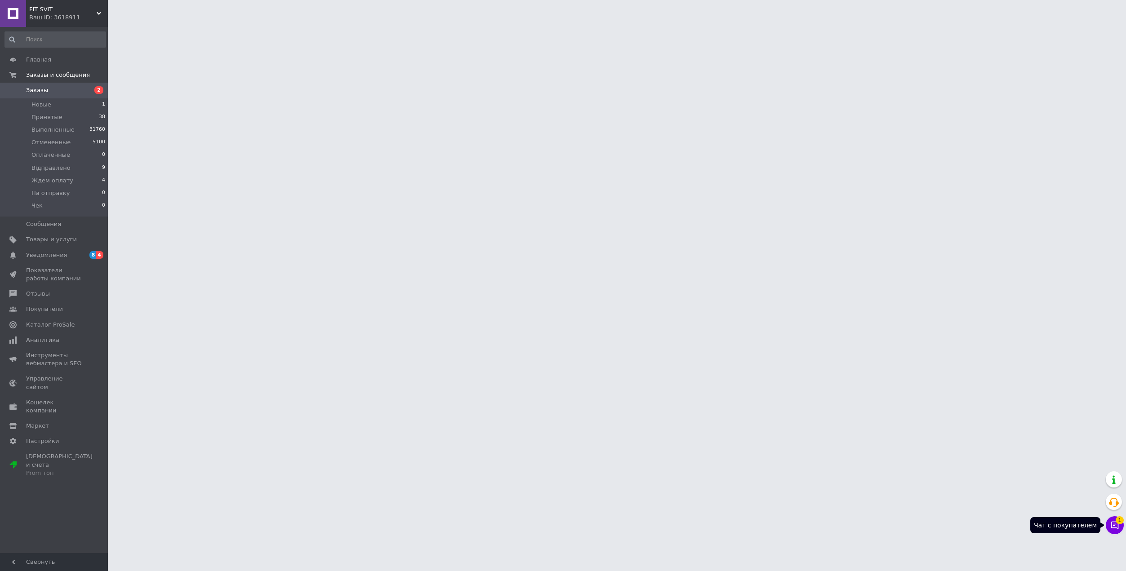  Describe the element at coordinates (99, 90) in the screenshot. I see `span: 2` at that location.